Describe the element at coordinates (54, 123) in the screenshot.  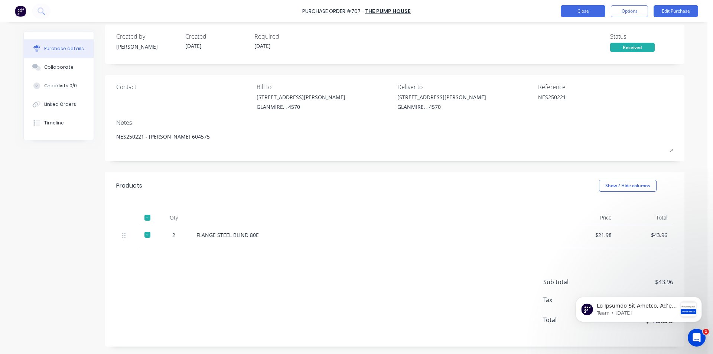
I see `div: Timeline` at that location.